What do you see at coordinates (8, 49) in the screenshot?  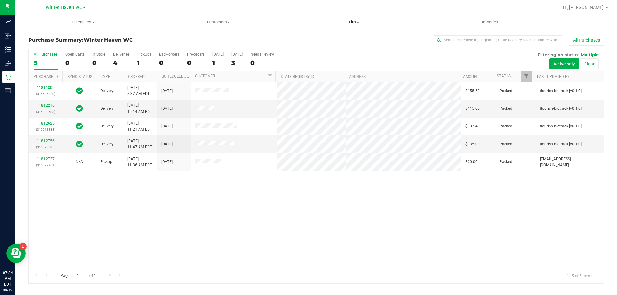 I see `inline-svg: Inventory` at bounding box center [8, 49].